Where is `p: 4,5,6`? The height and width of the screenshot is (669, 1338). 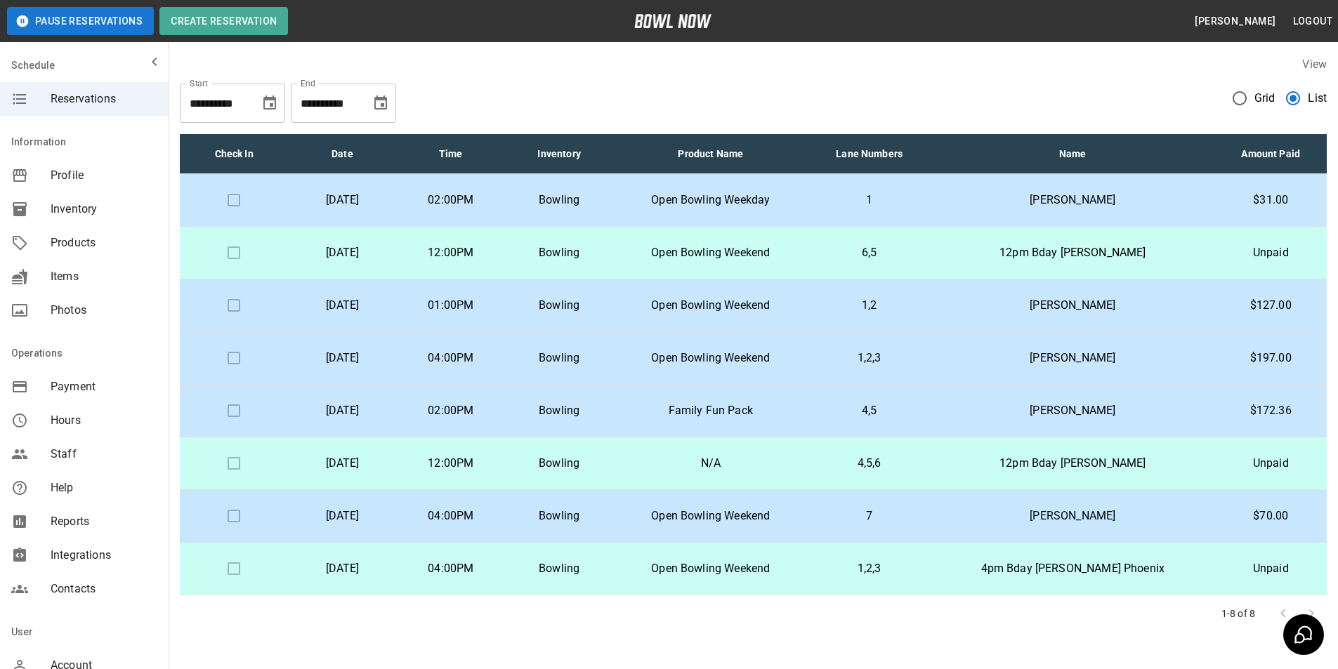 p: 4,5,6 is located at coordinates (869, 463).